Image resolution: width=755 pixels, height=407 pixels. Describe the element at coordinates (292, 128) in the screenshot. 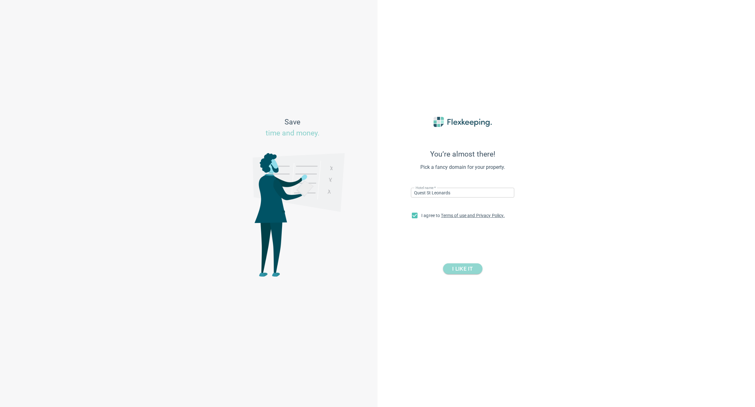

I see `span: Save` at that location.